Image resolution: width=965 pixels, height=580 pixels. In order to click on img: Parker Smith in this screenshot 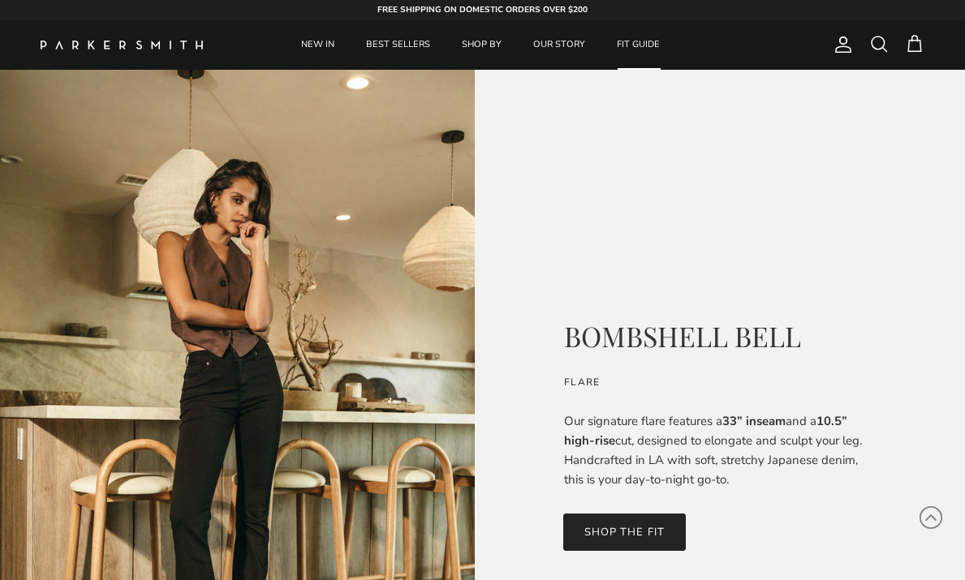, I will do `click(122, 45)`.